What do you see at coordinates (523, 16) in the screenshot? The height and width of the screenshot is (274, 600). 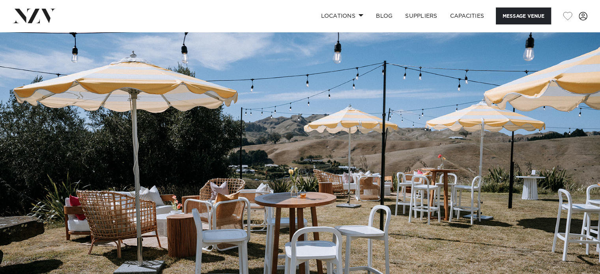 I see `button: Message Venue` at bounding box center [523, 16].